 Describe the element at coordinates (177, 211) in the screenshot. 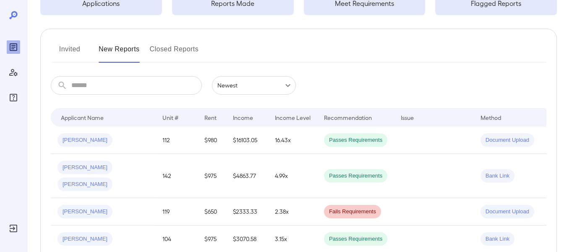

I see `td: 119` at that location.